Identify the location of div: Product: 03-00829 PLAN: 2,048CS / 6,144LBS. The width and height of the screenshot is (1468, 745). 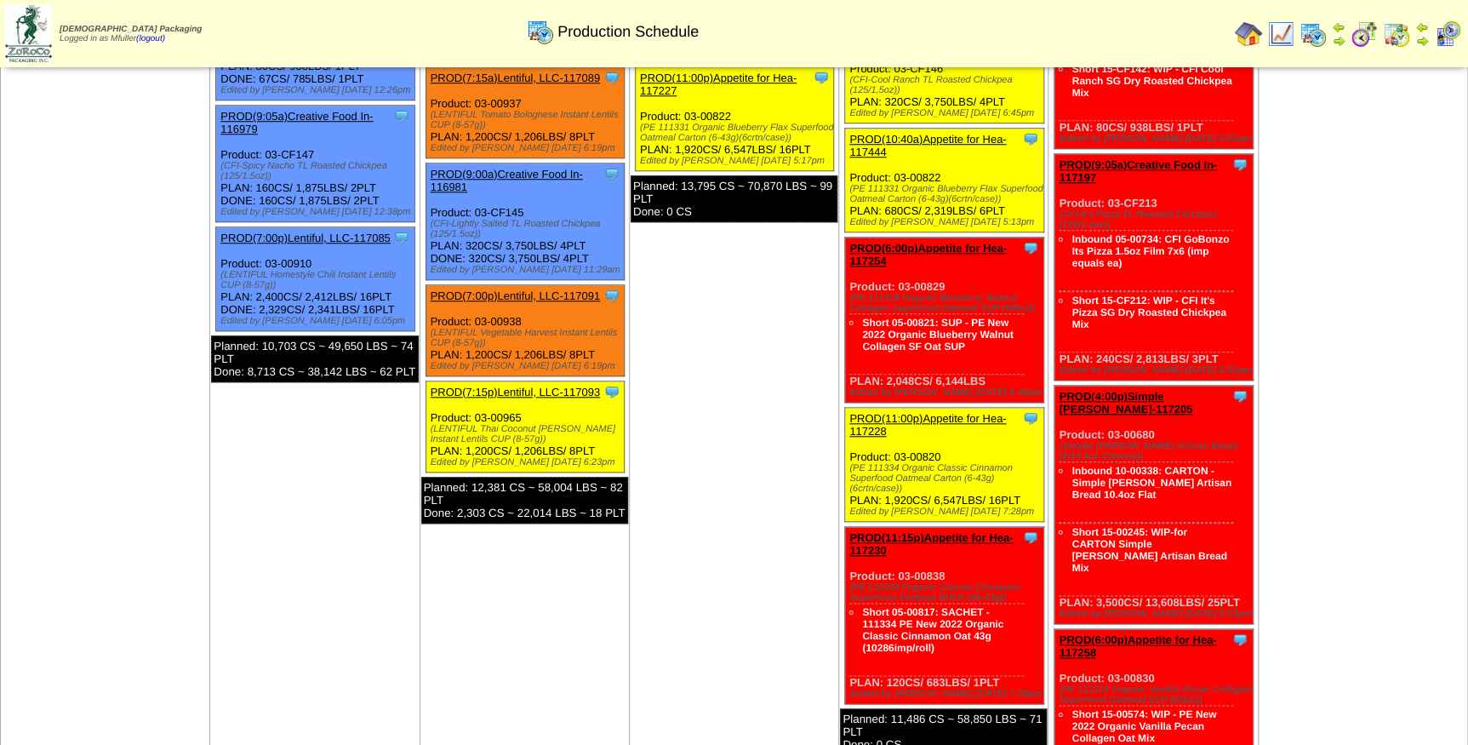
(945, 320).